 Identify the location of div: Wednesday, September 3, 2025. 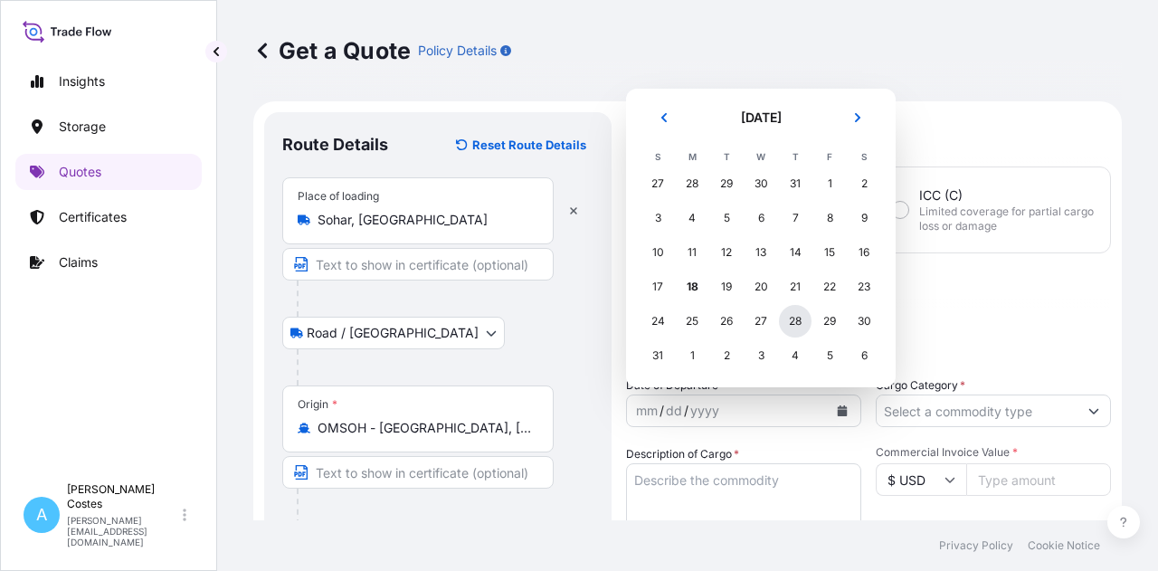
(761, 356).